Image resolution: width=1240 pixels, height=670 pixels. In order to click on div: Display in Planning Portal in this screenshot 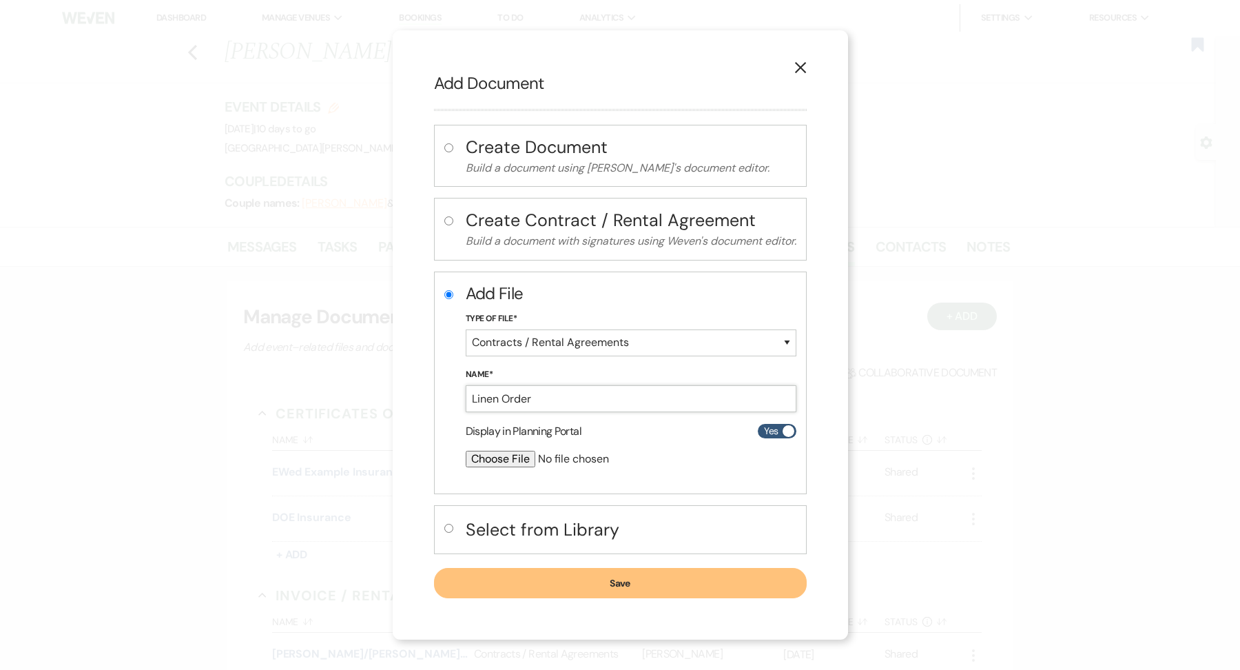, I will do `click(631, 431)`.